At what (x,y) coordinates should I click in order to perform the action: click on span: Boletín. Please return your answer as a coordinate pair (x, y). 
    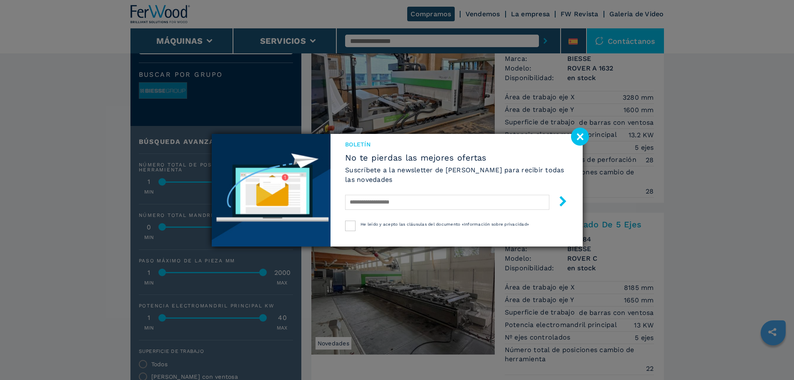
    Looking at the image, I should click on (456, 144).